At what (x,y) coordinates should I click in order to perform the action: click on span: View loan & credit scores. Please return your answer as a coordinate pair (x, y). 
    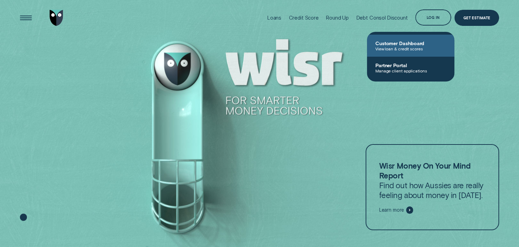
    Looking at the image, I should click on (410, 49).